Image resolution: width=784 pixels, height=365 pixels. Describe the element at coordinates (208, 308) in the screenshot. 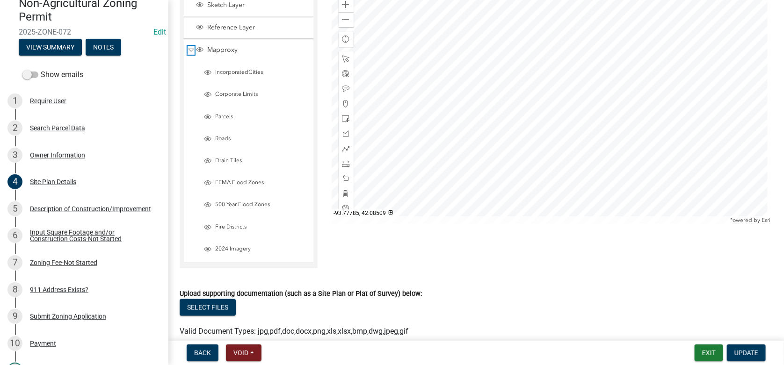

I see `button: Select files` at that location.